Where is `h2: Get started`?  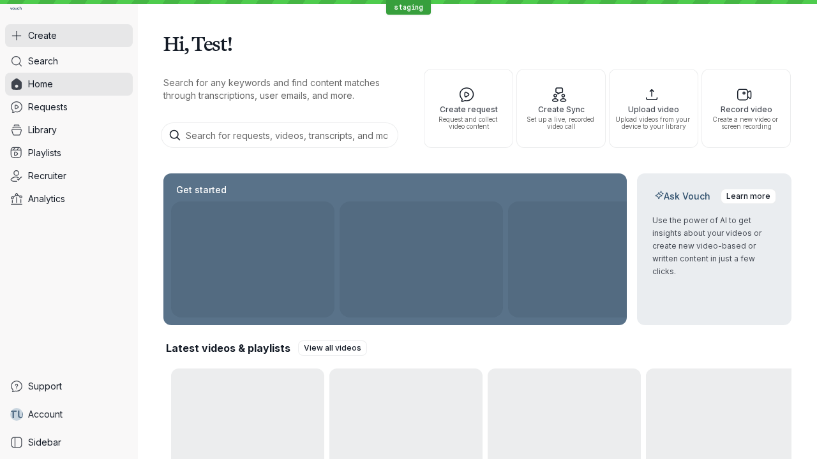 h2: Get started is located at coordinates (201, 190).